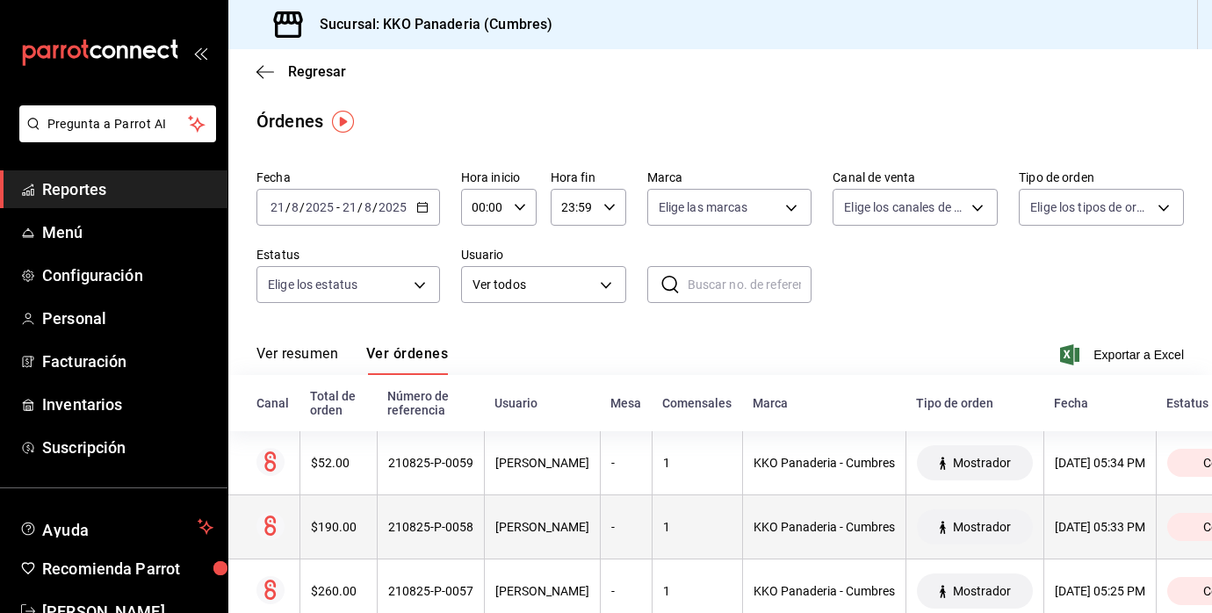  What do you see at coordinates (127, 404) in the screenshot?
I see `span: Inventarios` at bounding box center [127, 404].